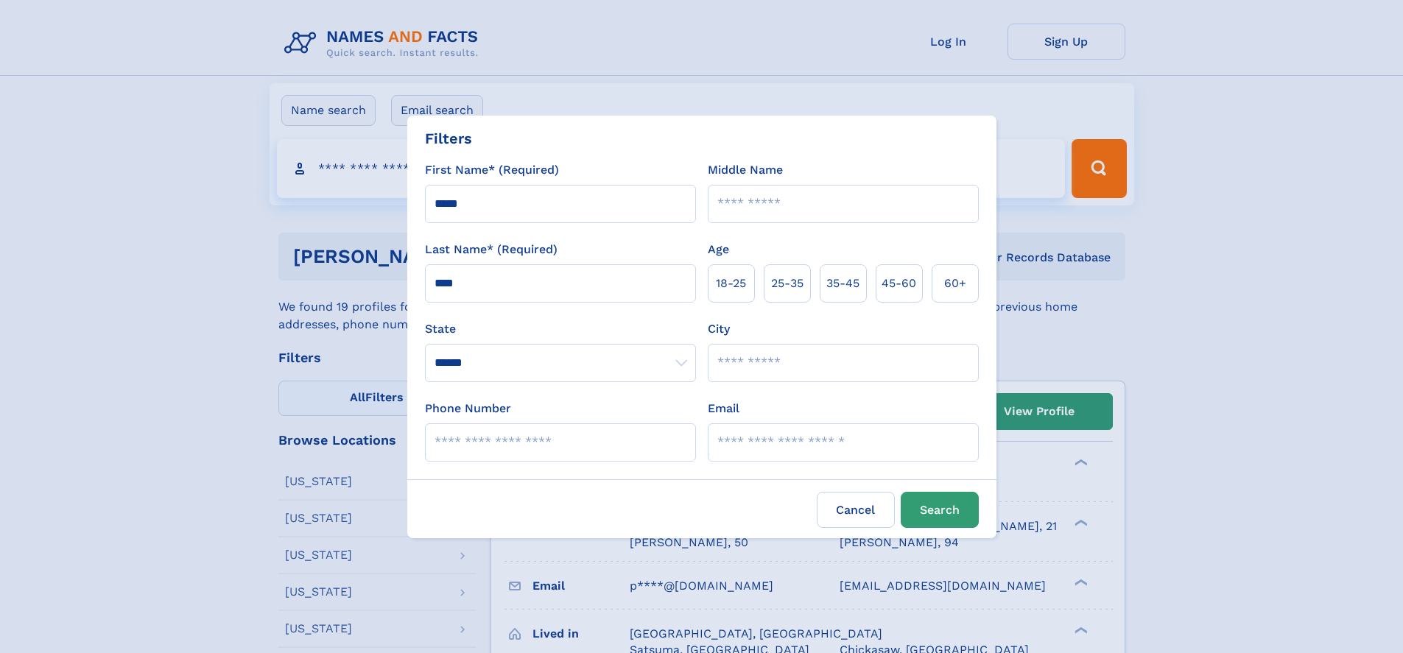  I want to click on span: 25‑35, so click(787, 283).